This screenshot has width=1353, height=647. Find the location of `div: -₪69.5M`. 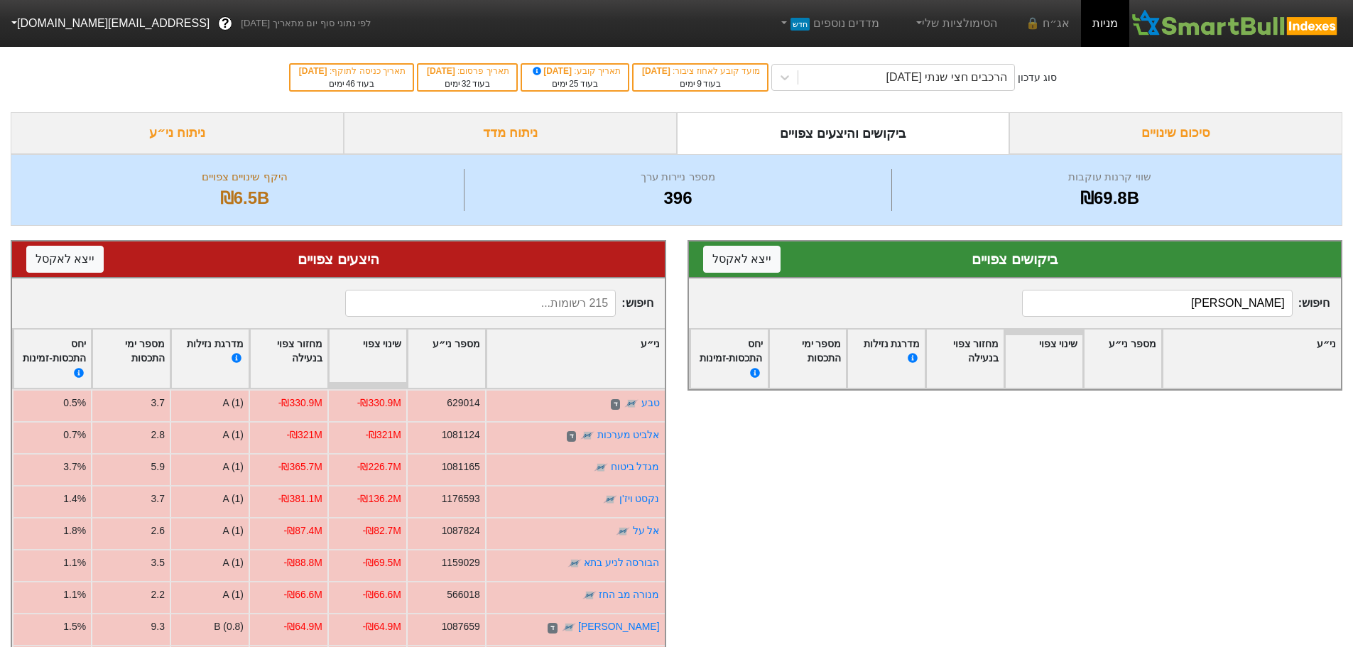

div: -₪69.5M is located at coordinates (382, 562).